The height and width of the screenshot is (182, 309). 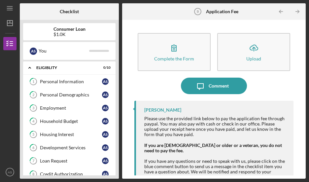 What do you see at coordinates (69, 161) in the screenshot?
I see `a: 7Loan RequestAS` at bounding box center [69, 161].